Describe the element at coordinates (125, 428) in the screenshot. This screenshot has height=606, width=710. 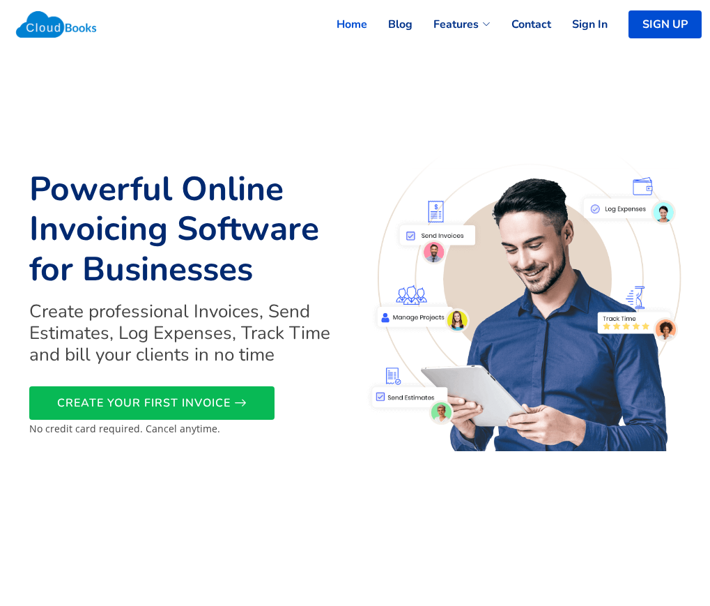
I see `small: No credit card required. Cancel anytime.` at that location.